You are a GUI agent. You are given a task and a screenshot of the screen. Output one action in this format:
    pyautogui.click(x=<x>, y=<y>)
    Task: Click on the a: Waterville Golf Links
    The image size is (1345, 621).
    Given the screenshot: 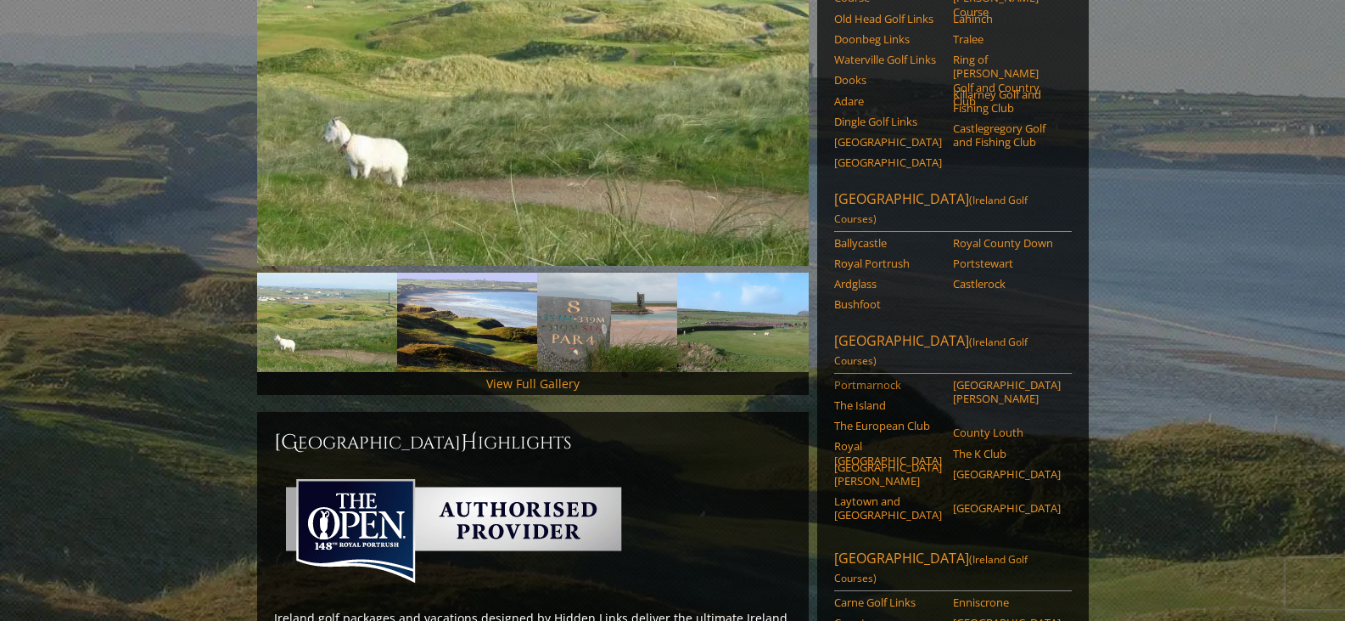 What is the action you would take?
    pyautogui.click(x=888, y=59)
    